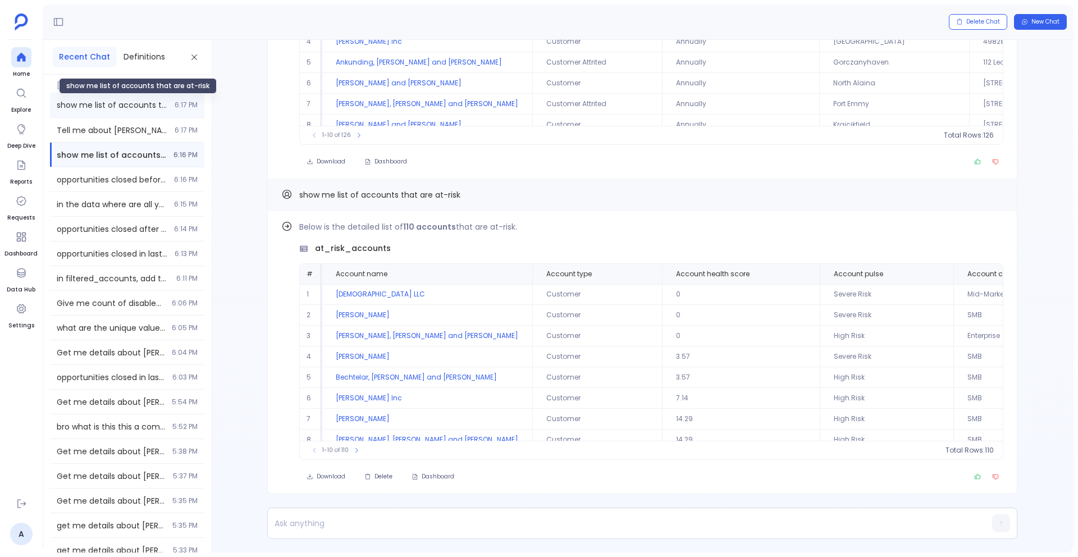 The height and width of the screenshot is (557, 1078). What do you see at coordinates (383, 477) in the screenshot?
I see `span: Delete` at bounding box center [383, 477].